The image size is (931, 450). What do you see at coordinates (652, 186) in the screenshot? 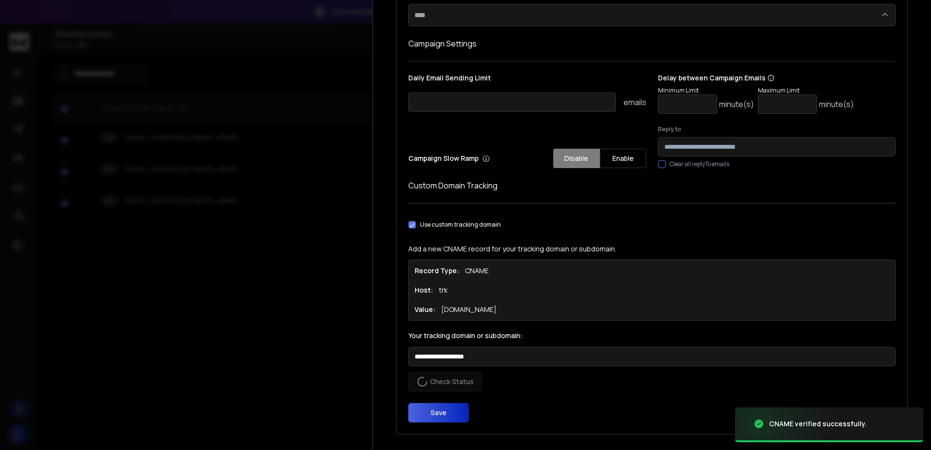
I see `h1: Custom Domain Tracking` at bounding box center [652, 186].